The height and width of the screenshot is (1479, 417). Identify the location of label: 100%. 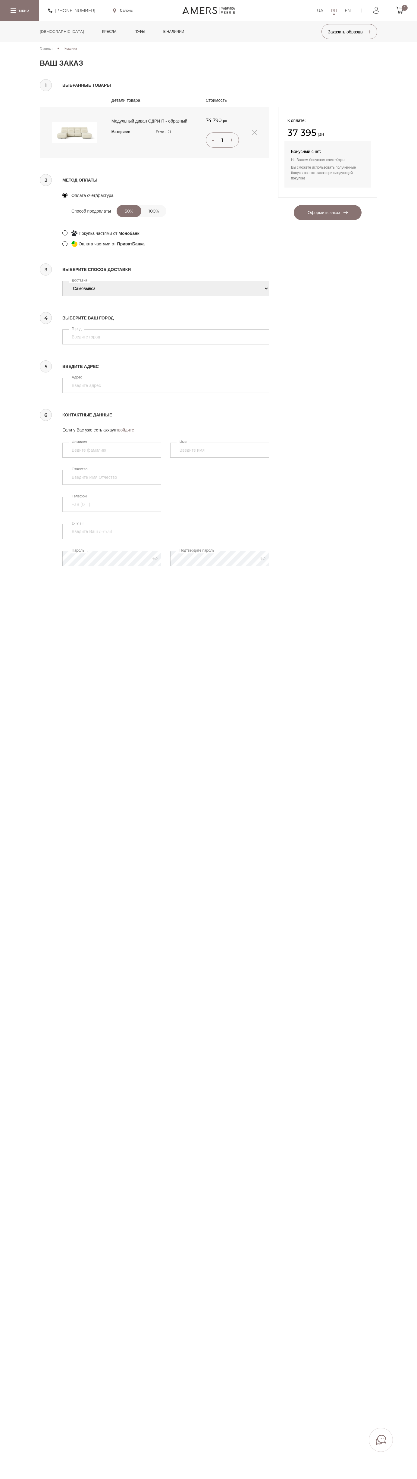
(154, 211).